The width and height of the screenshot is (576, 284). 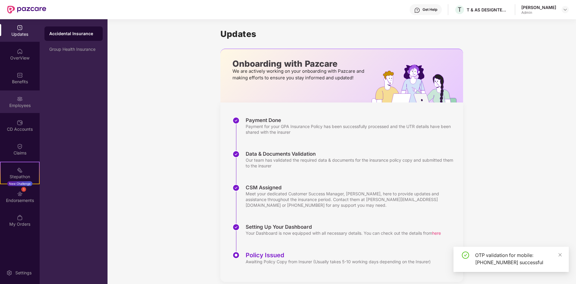 I want to click on img: svg+xml;base64,PHN2ZyBpZD0iRHJvcGRvd24tMzJ4MzIiIHhtbG5zPSJodHRwOi8vd3d3LnczLm9yZy8yMDAwL3N2ZyIgd2..., so click(x=566, y=10).